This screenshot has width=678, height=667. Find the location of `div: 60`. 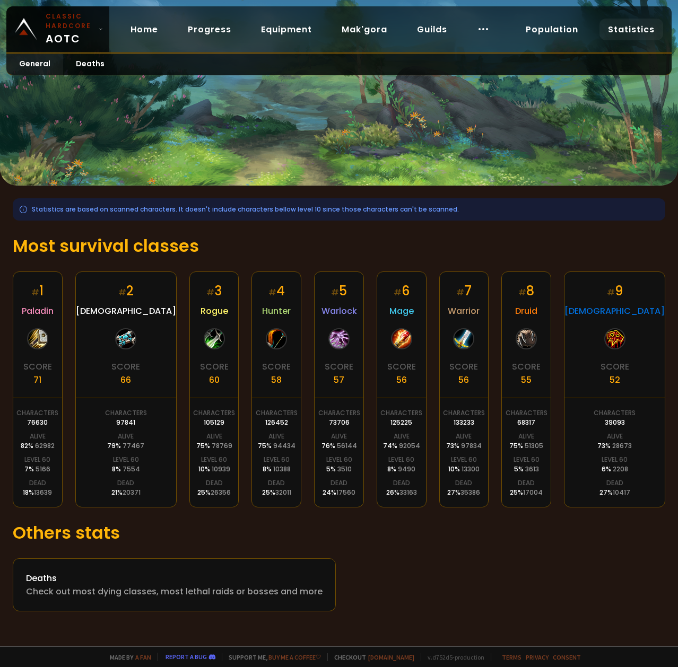

div: 60 is located at coordinates (214, 380).